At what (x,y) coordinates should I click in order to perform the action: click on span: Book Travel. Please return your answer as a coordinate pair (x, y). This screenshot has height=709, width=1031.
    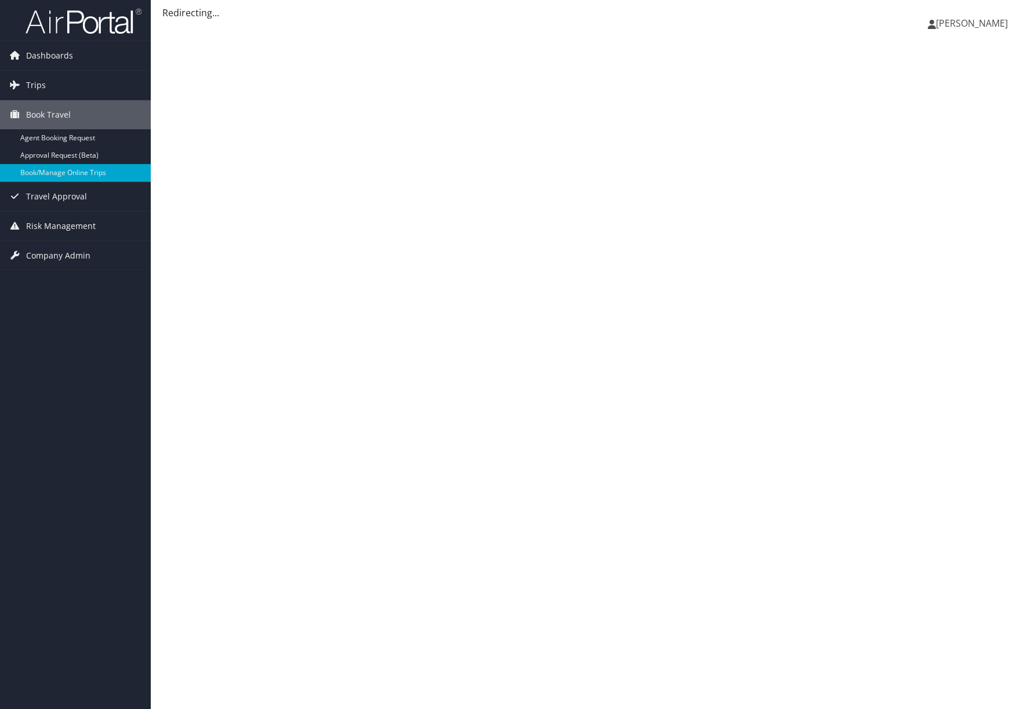
    Looking at the image, I should click on (48, 115).